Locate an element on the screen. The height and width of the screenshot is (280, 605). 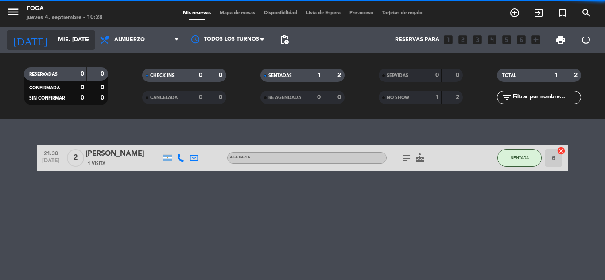
div: LOG OUT is located at coordinates (586, 40).